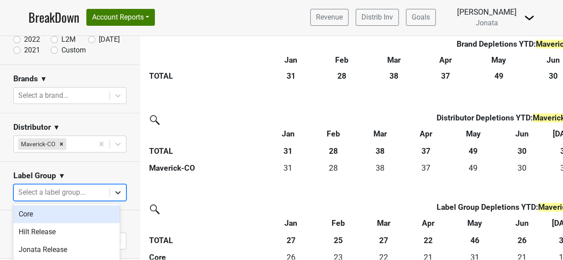 This screenshot has height=260, width=563. I want to click on a: BreakDown, so click(54, 17).